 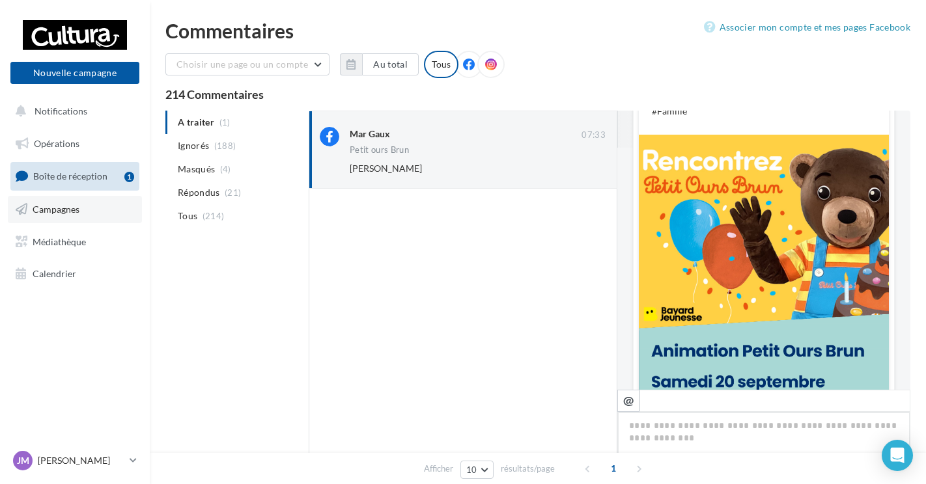 What do you see at coordinates (214, 216) in the screenshot?
I see `span: (214)` at bounding box center [214, 216].